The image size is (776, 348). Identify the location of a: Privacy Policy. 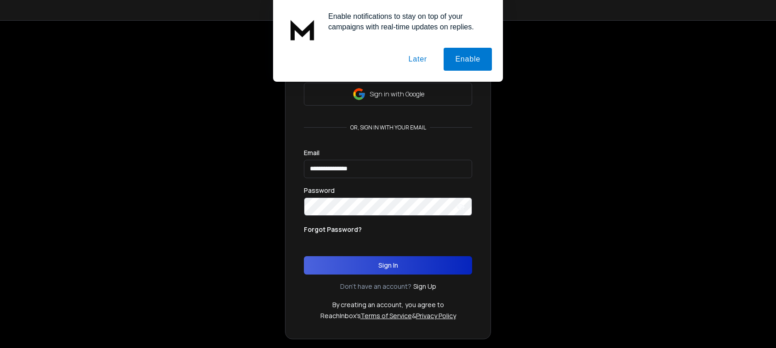
(436, 316).